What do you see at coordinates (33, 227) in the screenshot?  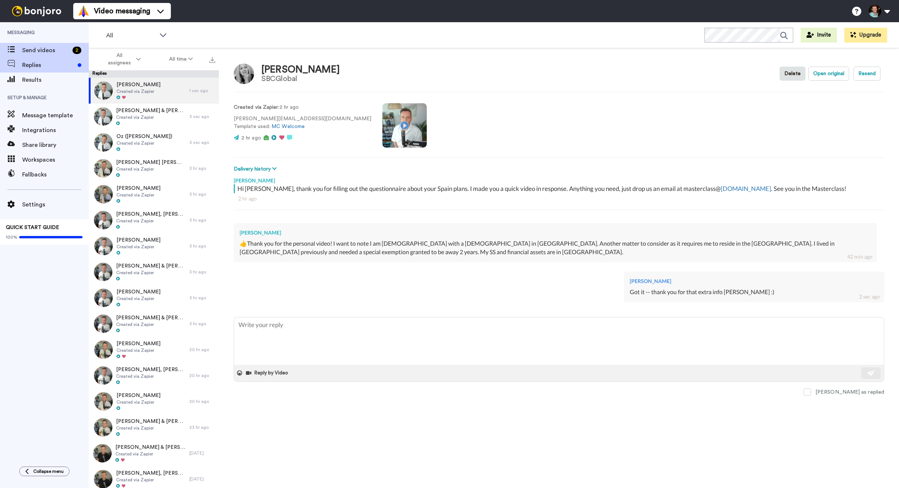 I see `span: QUICK START GUIDE` at bounding box center [33, 227].